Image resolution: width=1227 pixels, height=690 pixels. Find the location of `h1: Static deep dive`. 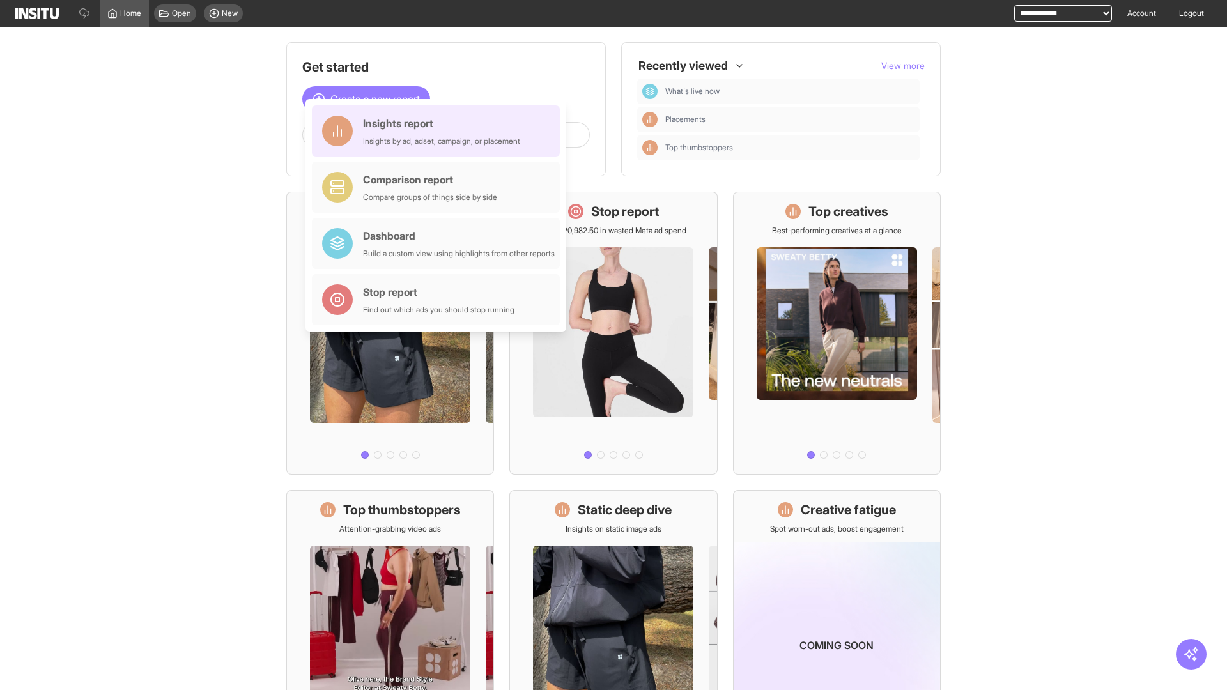

h1: Static deep dive is located at coordinates (624, 510).